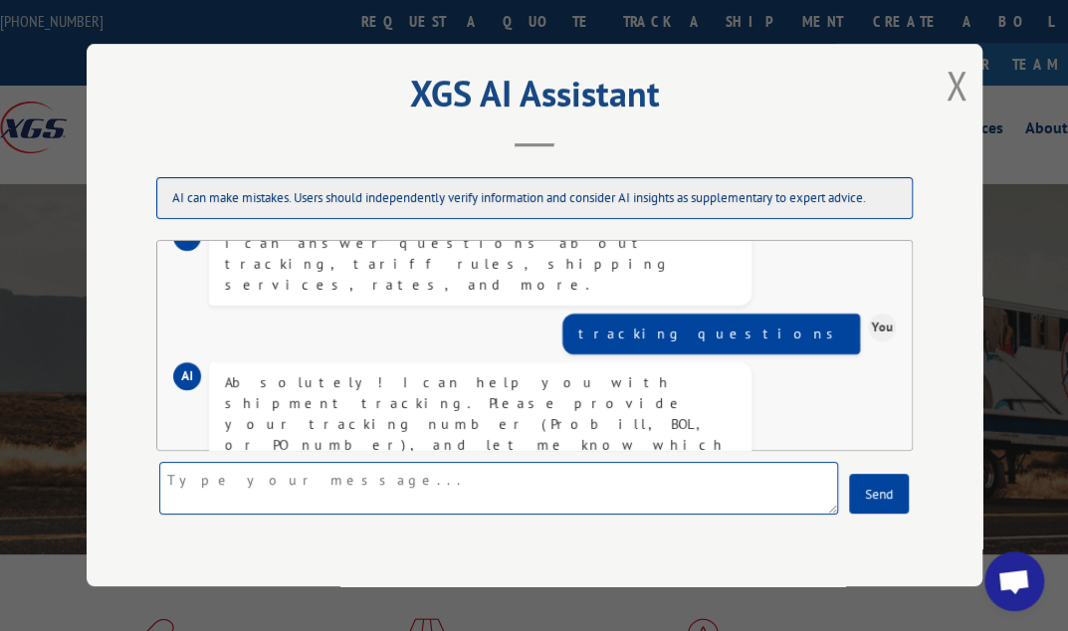 The height and width of the screenshot is (631, 1068). Describe the element at coordinates (534, 99) in the screenshot. I see `h2: XGS AI Assistant` at that location.